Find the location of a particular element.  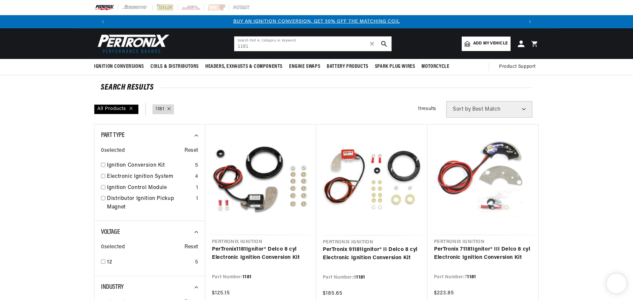

a: PerTronix 91181Ignitor® II Delco 8 cyl Electronic Ignition Conversion Kit is located at coordinates (371, 254).